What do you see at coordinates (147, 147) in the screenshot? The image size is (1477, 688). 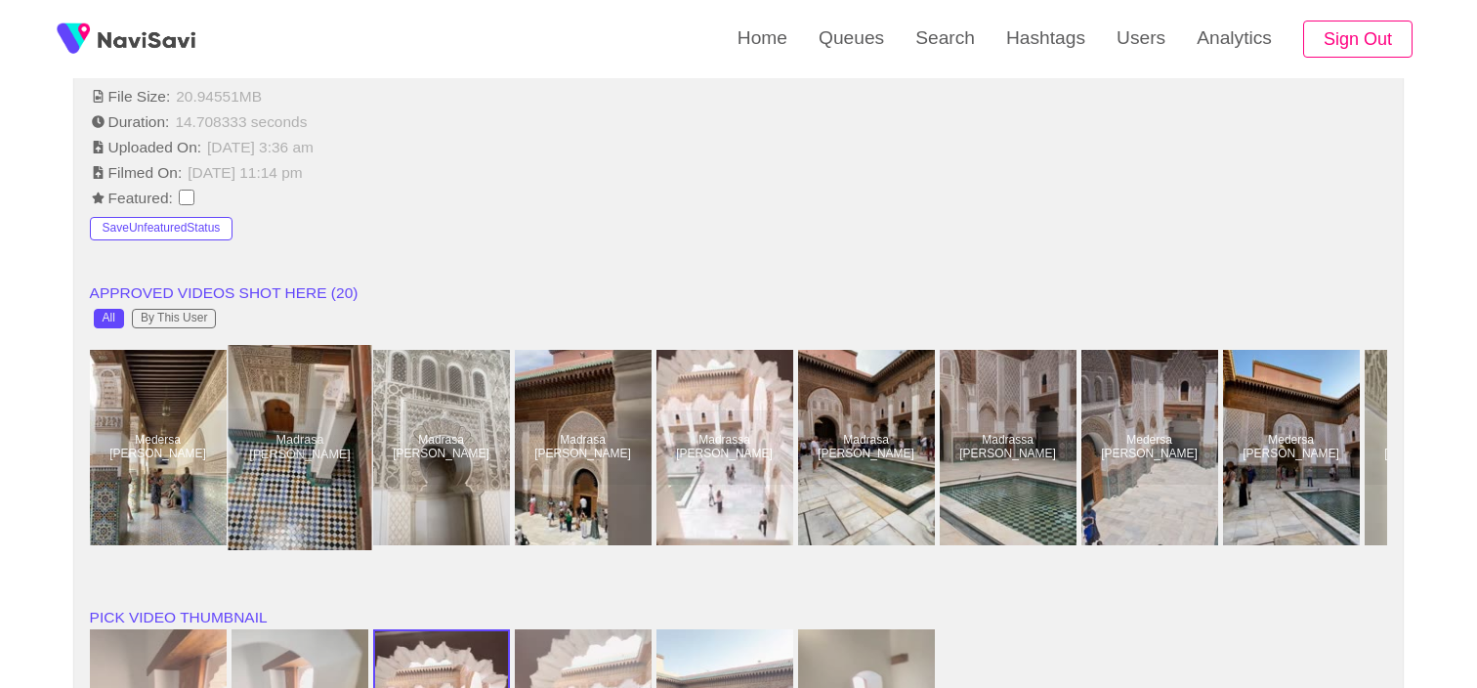 I see `span: Uploaded On:` at bounding box center [147, 147].